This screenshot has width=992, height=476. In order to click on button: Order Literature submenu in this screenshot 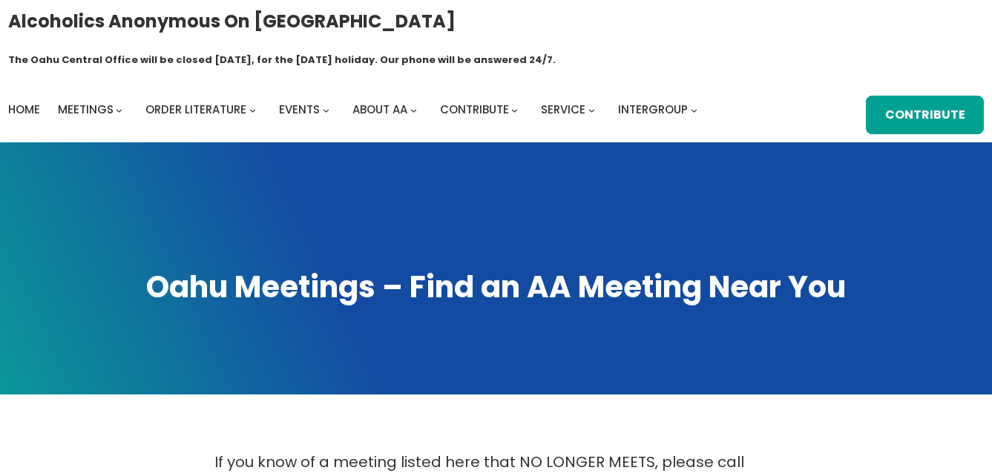, I will do `click(252, 110)`.